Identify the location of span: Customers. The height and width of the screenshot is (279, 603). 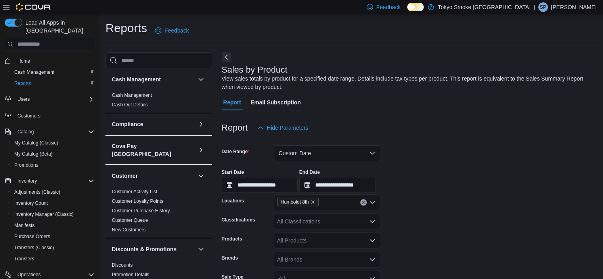
(29, 116).